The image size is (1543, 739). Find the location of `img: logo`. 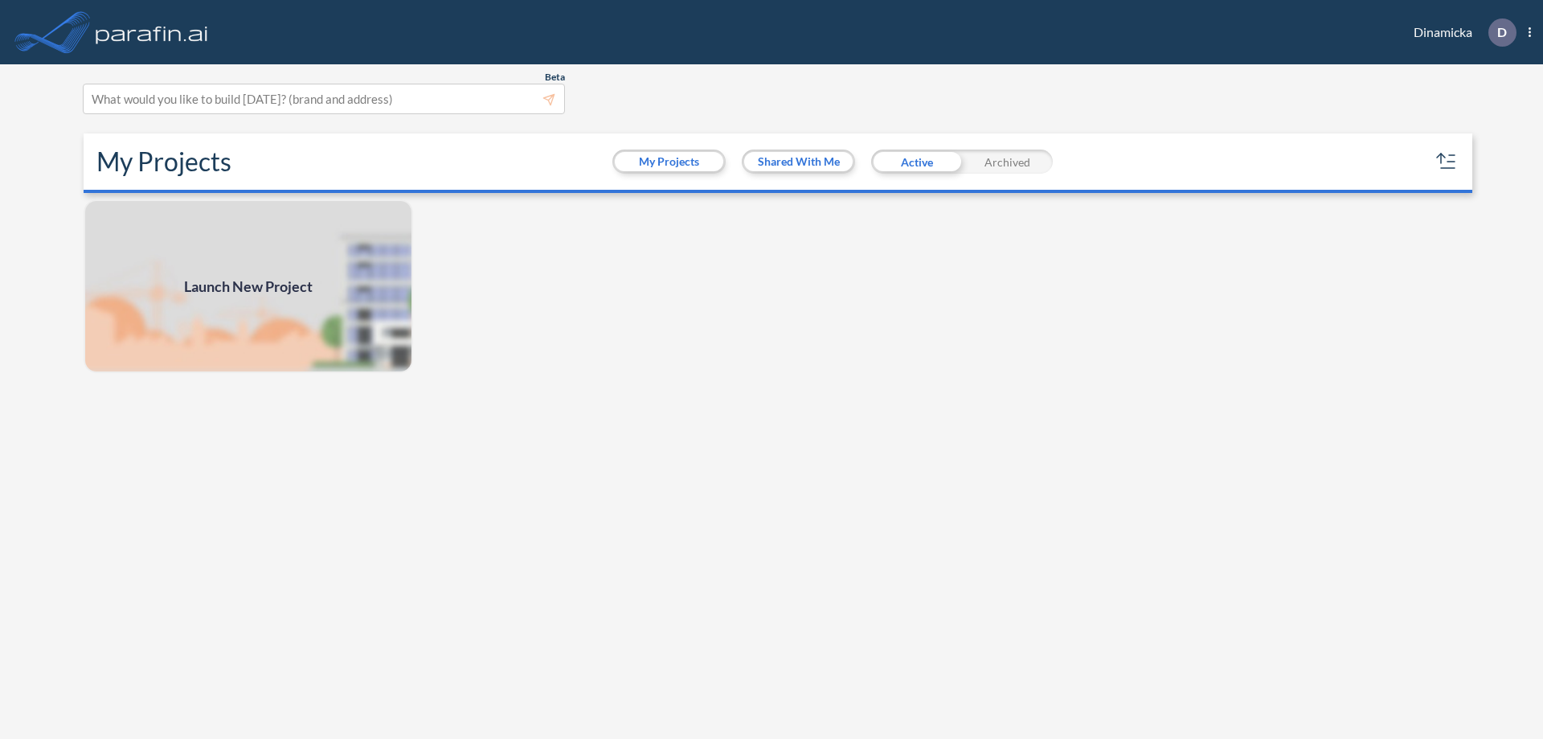

img: logo is located at coordinates (152, 32).